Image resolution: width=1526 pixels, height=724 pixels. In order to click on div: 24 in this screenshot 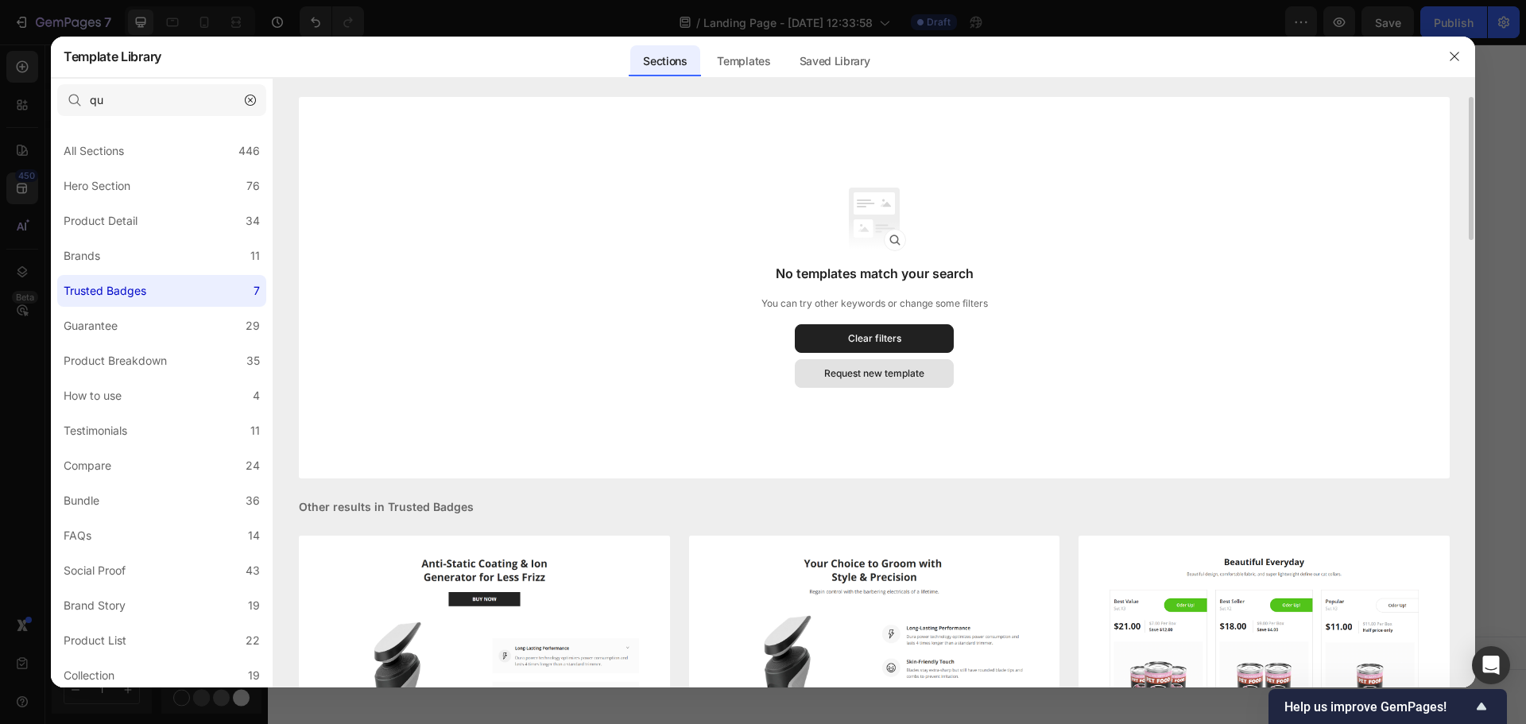, I will do `click(253, 466)`.